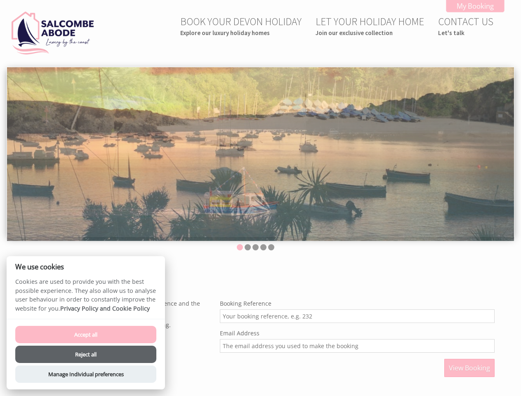 Image resolution: width=521 pixels, height=396 pixels. Describe the element at coordinates (105, 308) in the screenshot. I see `a: Privacy Policy and Cookie Policy` at that location.